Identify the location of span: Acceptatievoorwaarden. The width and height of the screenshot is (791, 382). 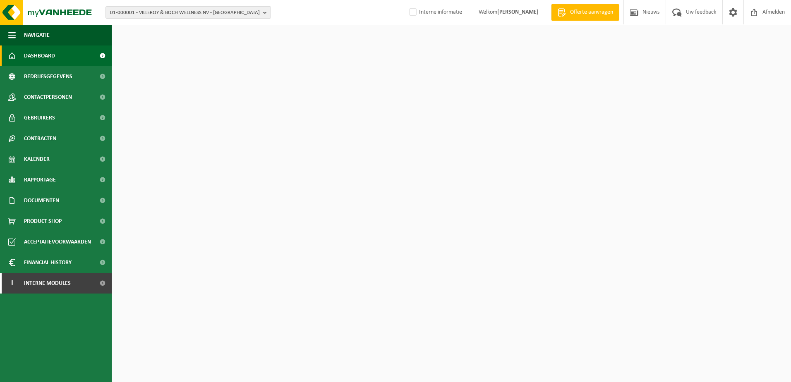
(57, 242).